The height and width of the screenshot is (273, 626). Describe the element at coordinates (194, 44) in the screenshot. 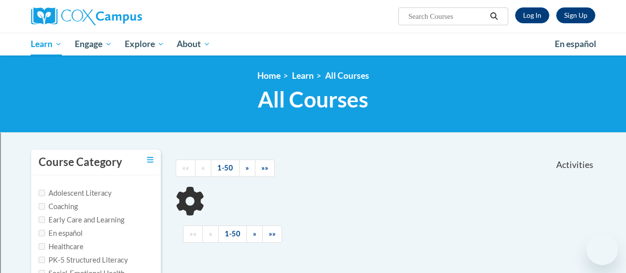

I see `a: About` at that location.